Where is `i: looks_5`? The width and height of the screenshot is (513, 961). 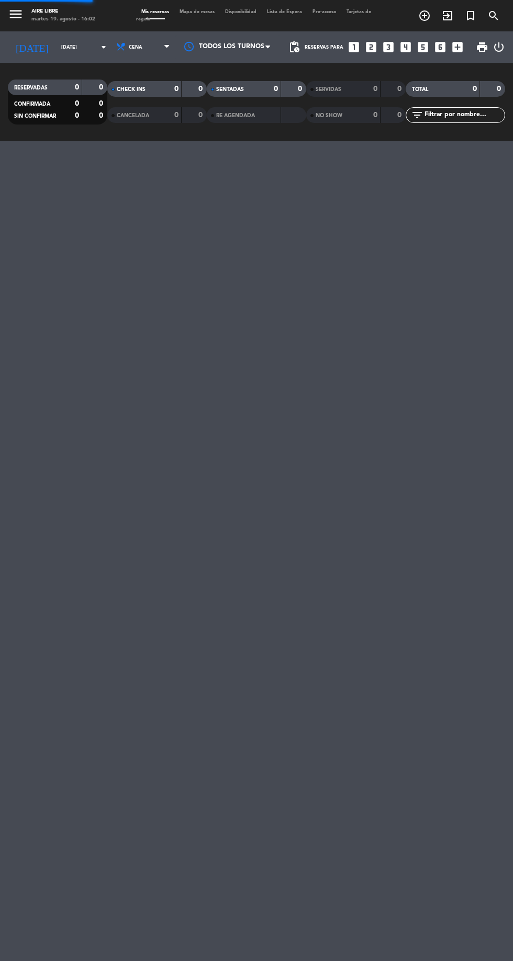
i: looks_5 is located at coordinates (423, 47).